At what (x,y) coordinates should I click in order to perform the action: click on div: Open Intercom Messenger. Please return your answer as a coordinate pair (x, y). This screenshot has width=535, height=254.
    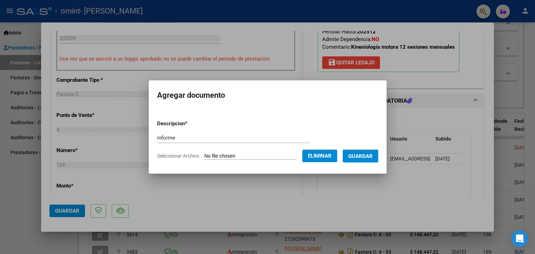
    Looking at the image, I should click on (520, 239).